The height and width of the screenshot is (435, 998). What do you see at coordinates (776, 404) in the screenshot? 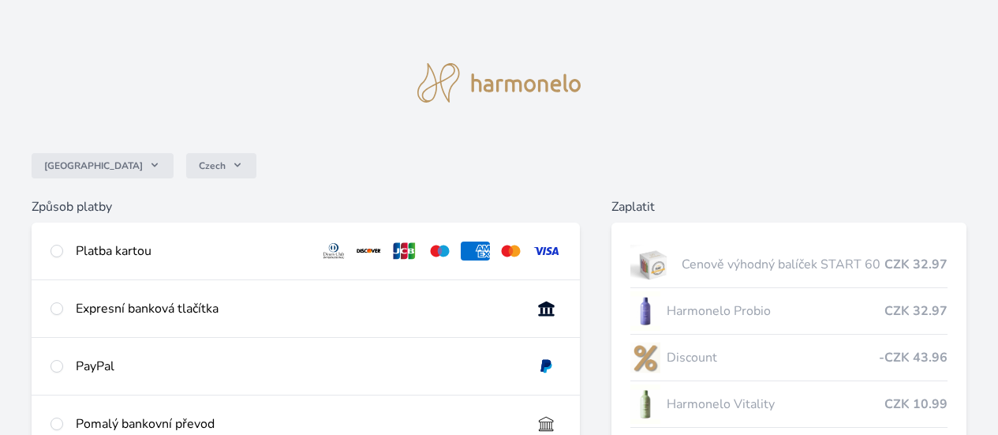
I see `span: Harmonelo Vitality` at bounding box center [776, 404].